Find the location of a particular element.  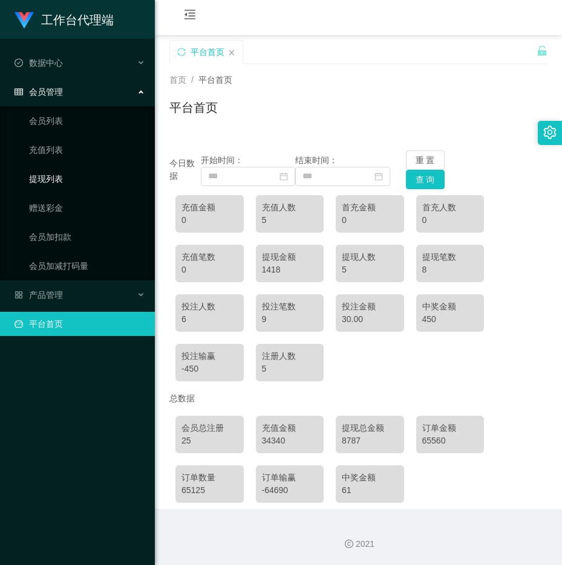

div: 34340 is located at coordinates (290, 441).